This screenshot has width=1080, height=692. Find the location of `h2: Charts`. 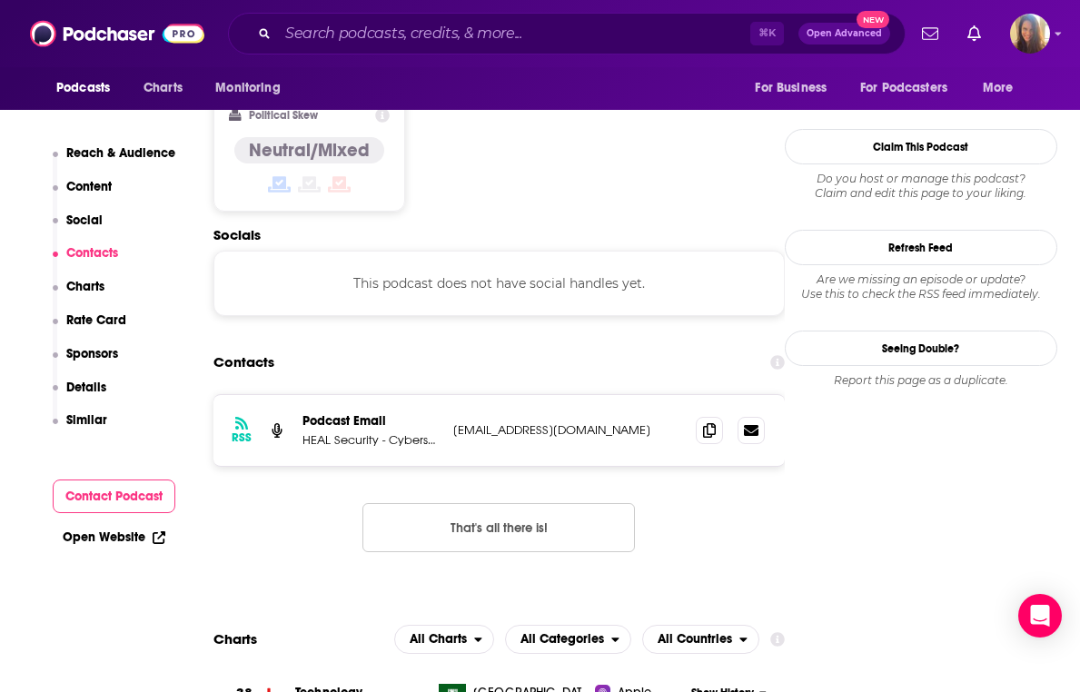

h2: Charts is located at coordinates (235, 639).